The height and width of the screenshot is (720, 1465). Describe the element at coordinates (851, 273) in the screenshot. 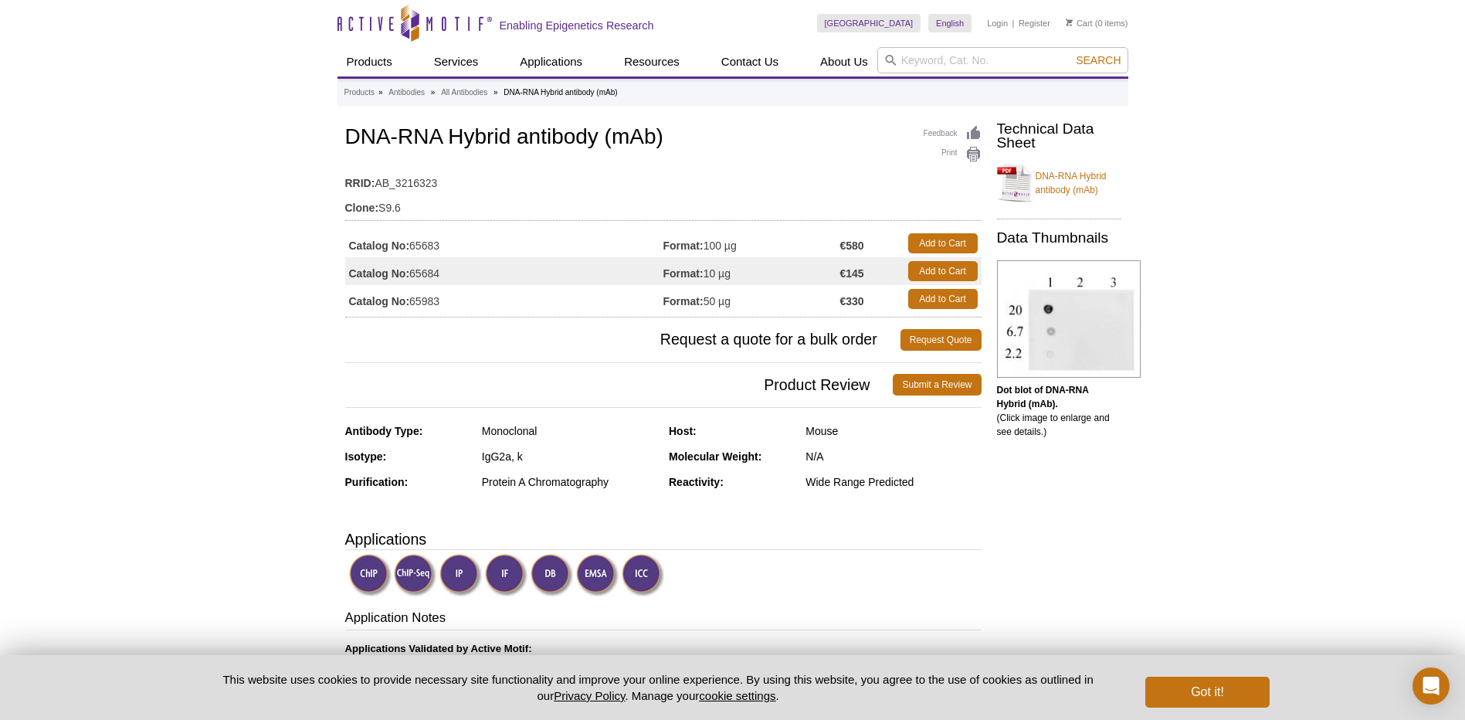

I see `strong: €145` at that location.